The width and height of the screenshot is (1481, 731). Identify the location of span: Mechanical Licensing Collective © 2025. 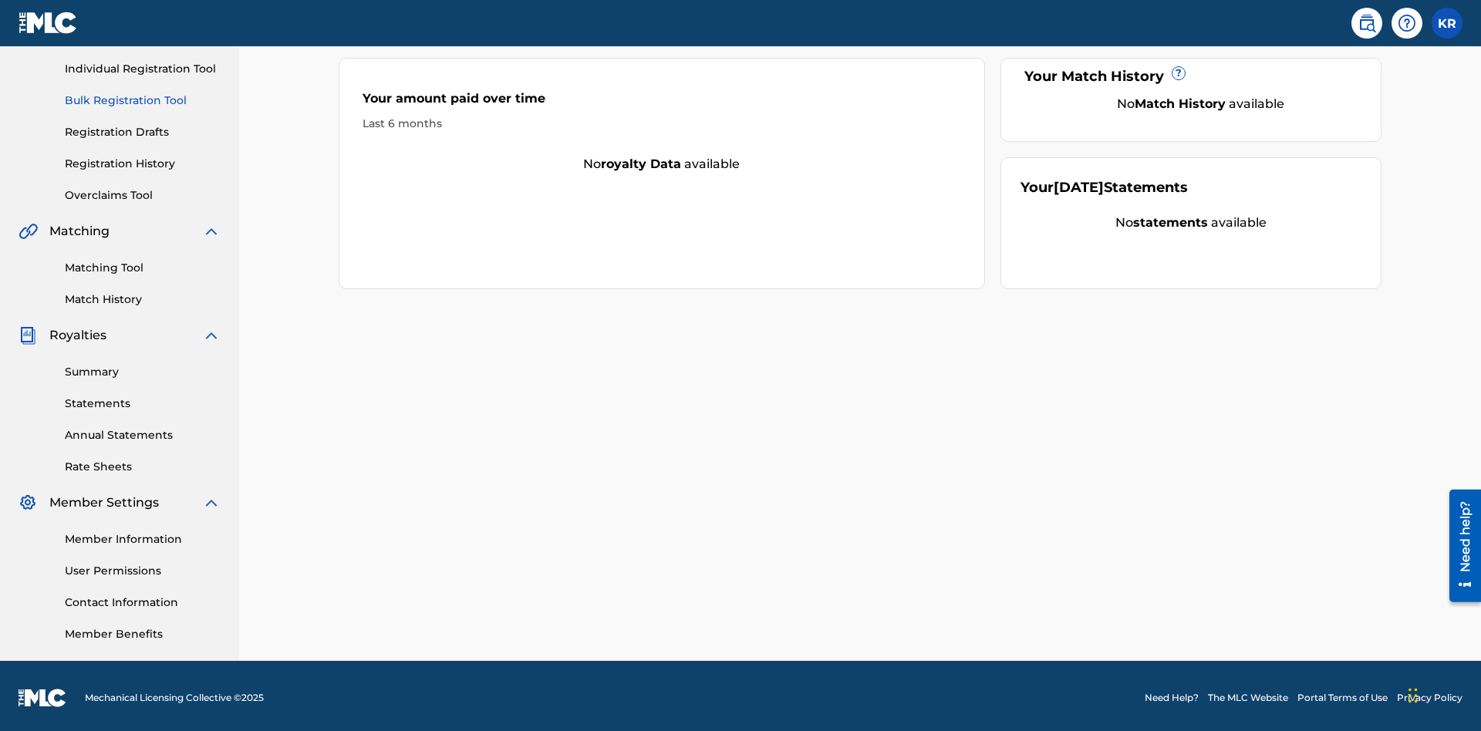
(174, 698).